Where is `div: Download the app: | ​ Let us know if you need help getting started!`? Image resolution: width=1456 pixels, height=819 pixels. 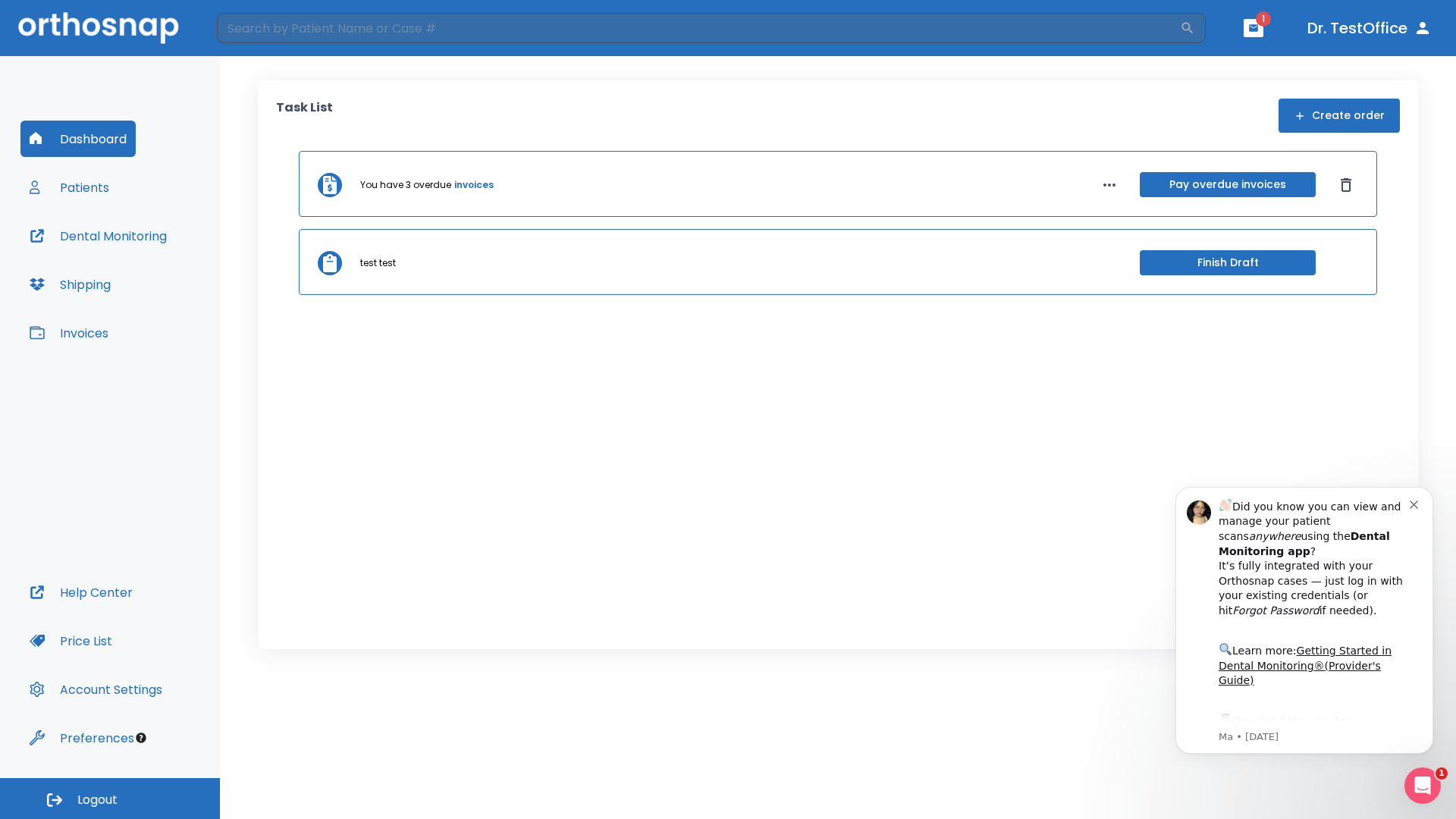
div: Download the app: | ​ Let us know if you need help getting started! is located at coordinates (162, 282).